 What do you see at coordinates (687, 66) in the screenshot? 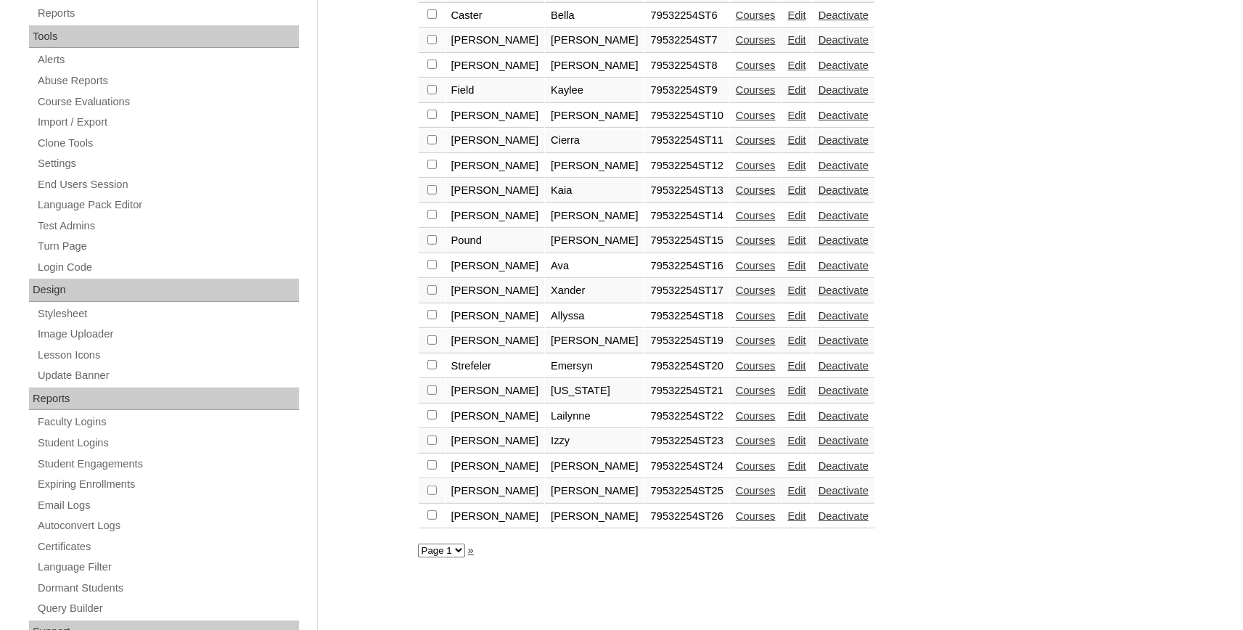
I see `td: 79532254ST8` at bounding box center [687, 66].